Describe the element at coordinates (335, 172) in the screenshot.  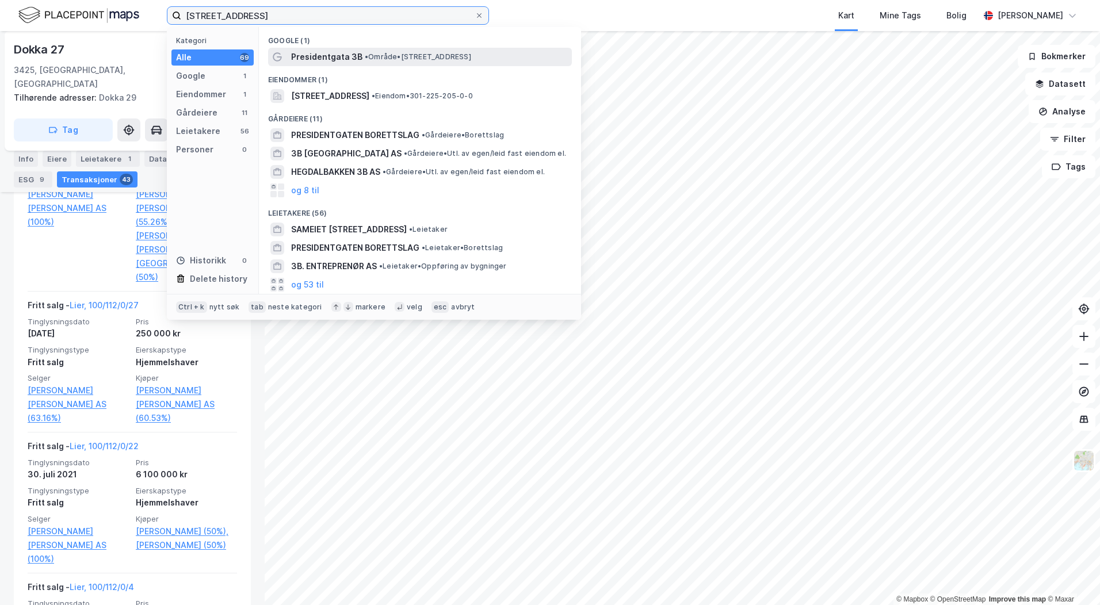
I see `span: HEGDALBAKKEN 3B AS` at that location.